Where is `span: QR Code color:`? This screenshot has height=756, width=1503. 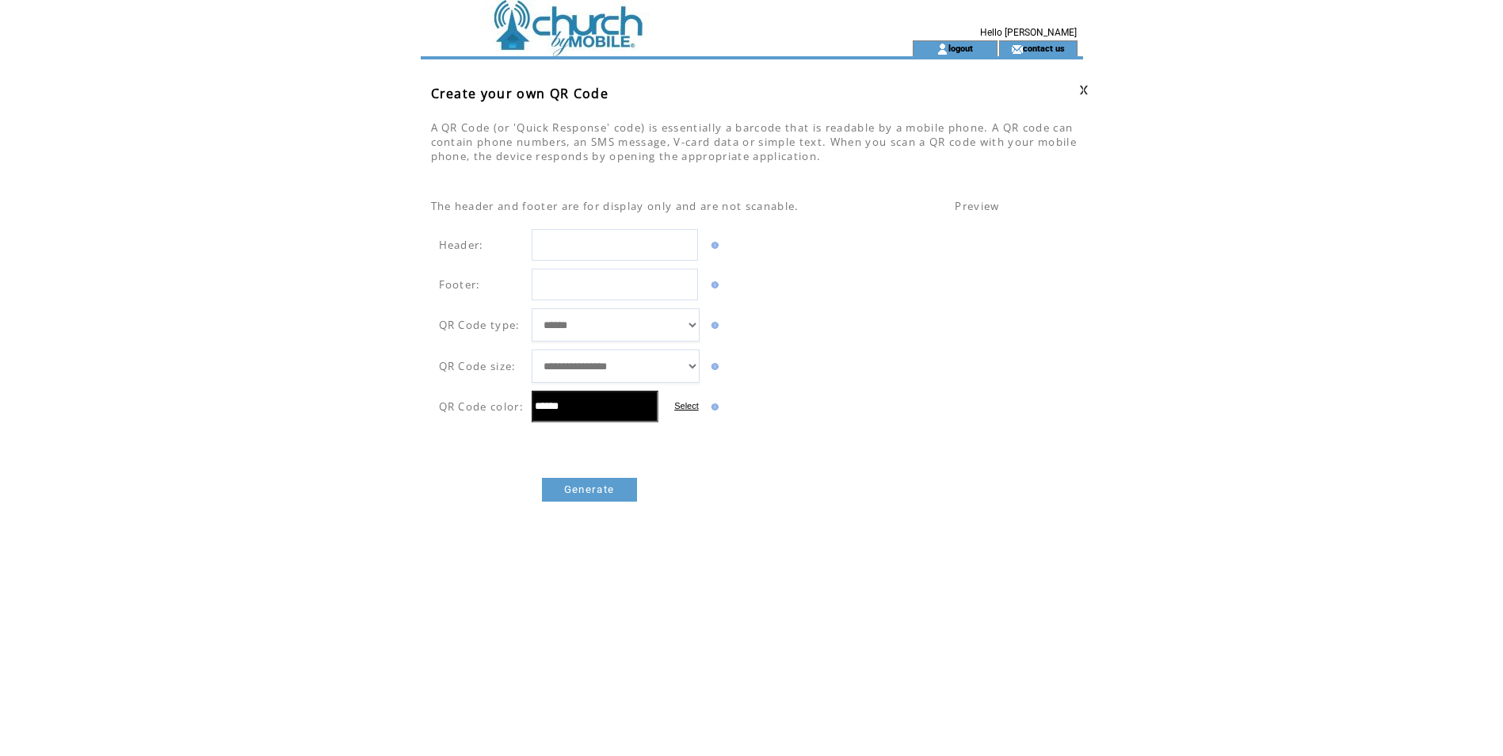 span: QR Code color: is located at coordinates (482, 406).